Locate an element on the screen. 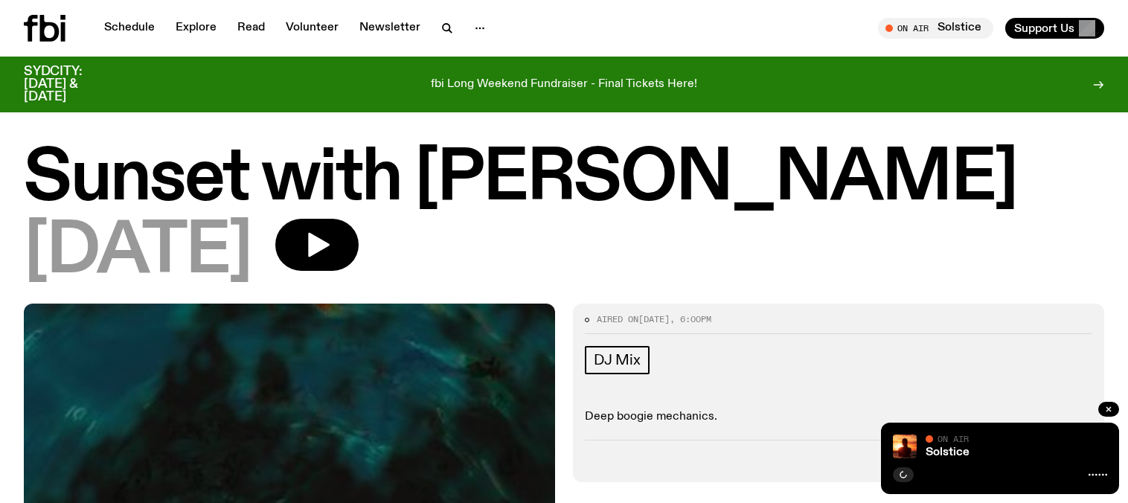 The image size is (1128, 503). span: , 6:00pm is located at coordinates (691, 319).